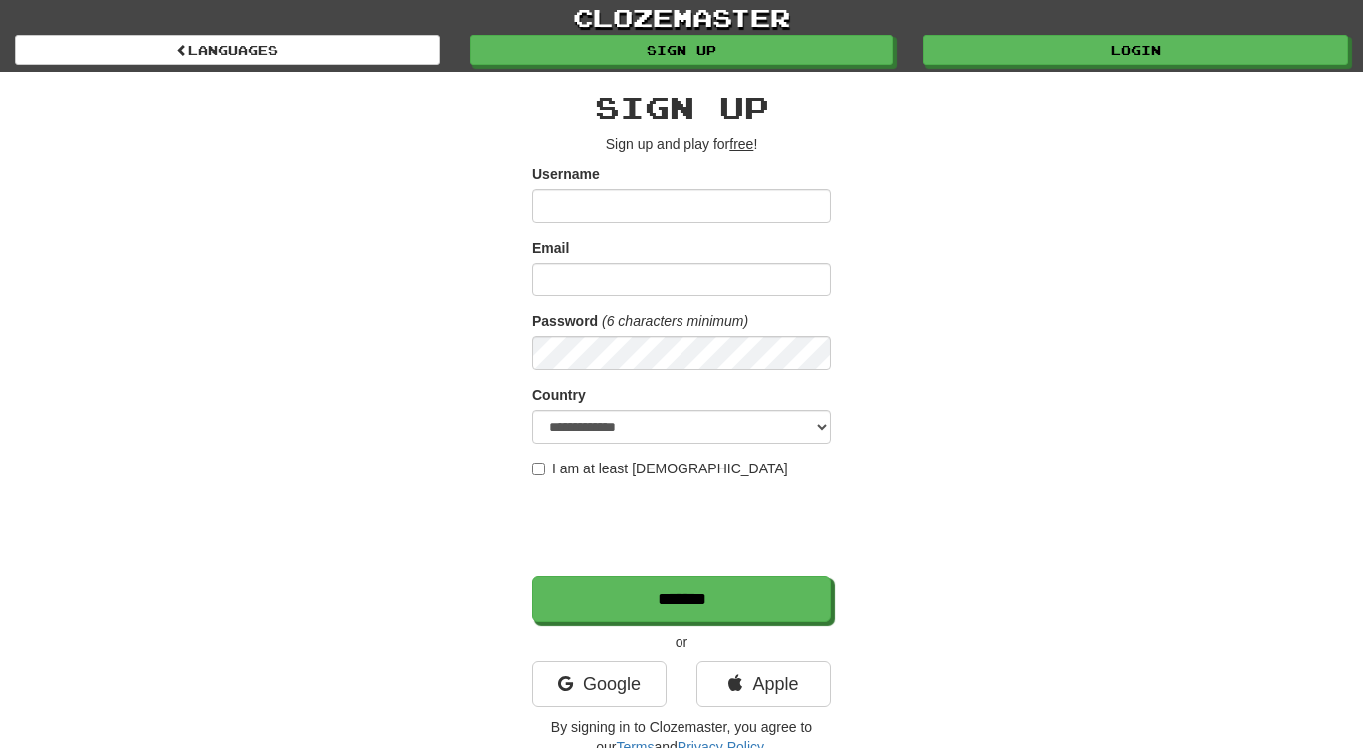 Image resolution: width=1363 pixels, height=748 pixels. I want to click on a: Apple, so click(763, 684).